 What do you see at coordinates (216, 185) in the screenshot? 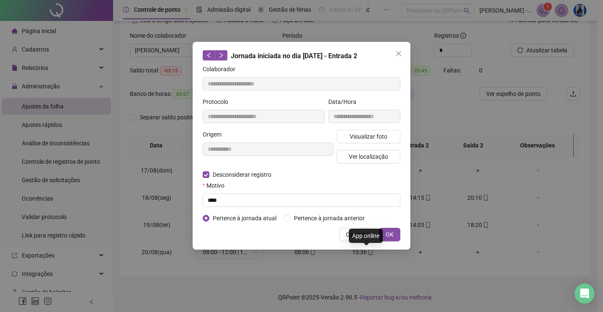
I see `label: Motivo` at bounding box center [216, 185].